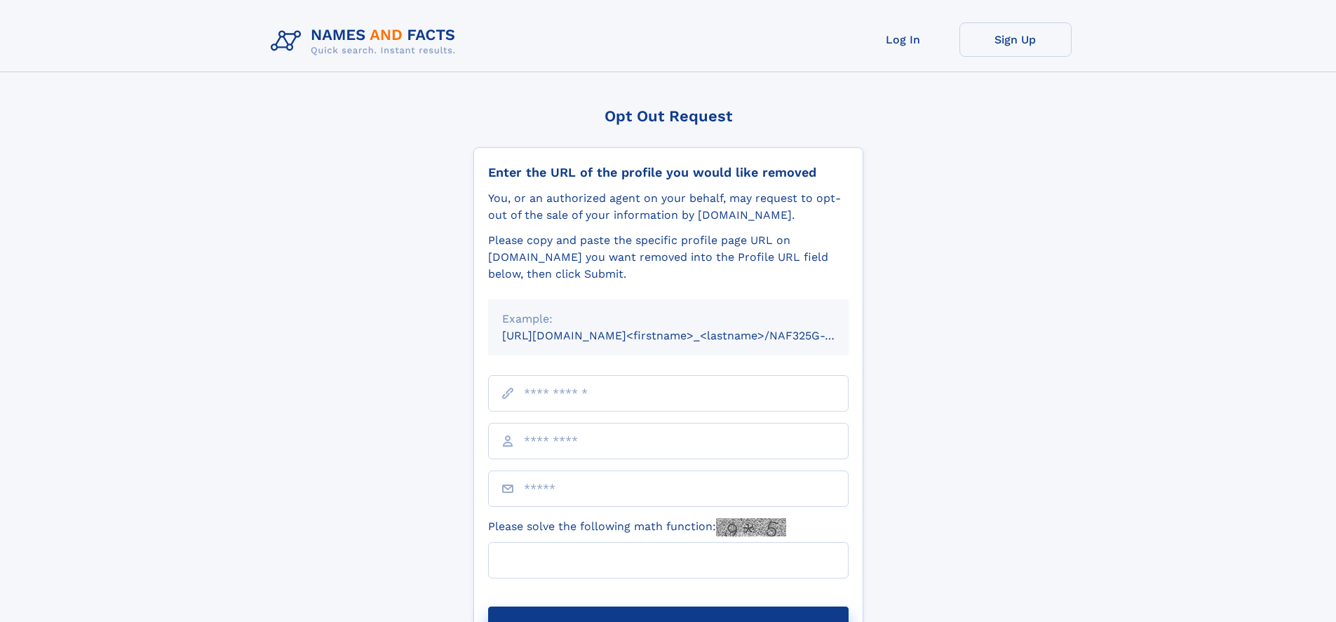 The height and width of the screenshot is (622, 1336). What do you see at coordinates (637, 527) in the screenshot?
I see `label: Please solve the following math function:` at bounding box center [637, 527].